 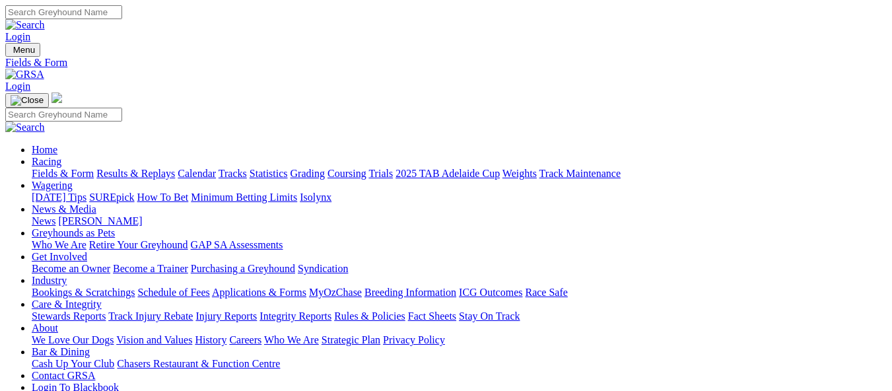 What do you see at coordinates (316, 197) in the screenshot?
I see `a: Isolynx` at bounding box center [316, 197].